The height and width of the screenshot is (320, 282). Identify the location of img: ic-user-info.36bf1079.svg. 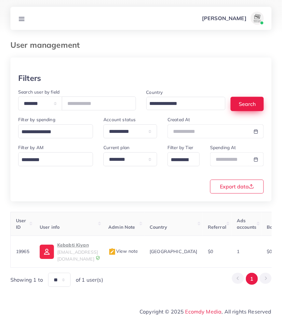
(47, 252).